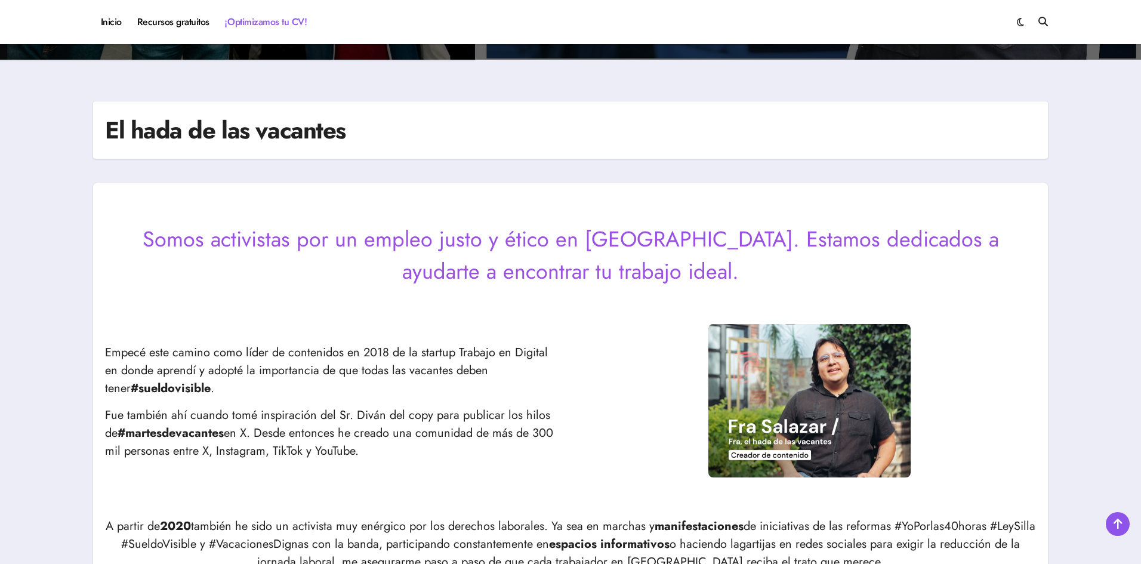  What do you see at coordinates (332, 433) in the screenshot?
I see `p: Fue también ahí cuando tomé inspiración del Sr. Diván del copy para publicar los hilos de en X. D...` at bounding box center [332, 433].